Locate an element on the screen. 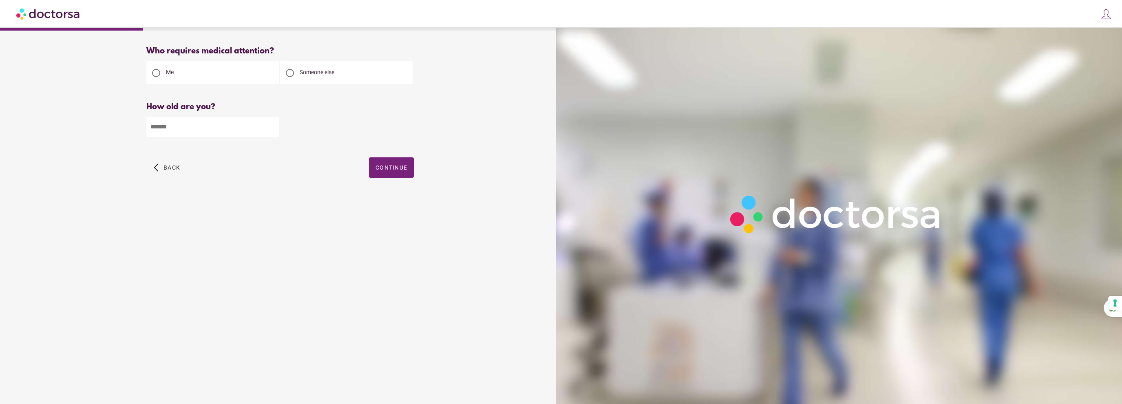 This screenshot has width=1122, height=404. div: Who requires medical attention? is located at coordinates (280, 51).